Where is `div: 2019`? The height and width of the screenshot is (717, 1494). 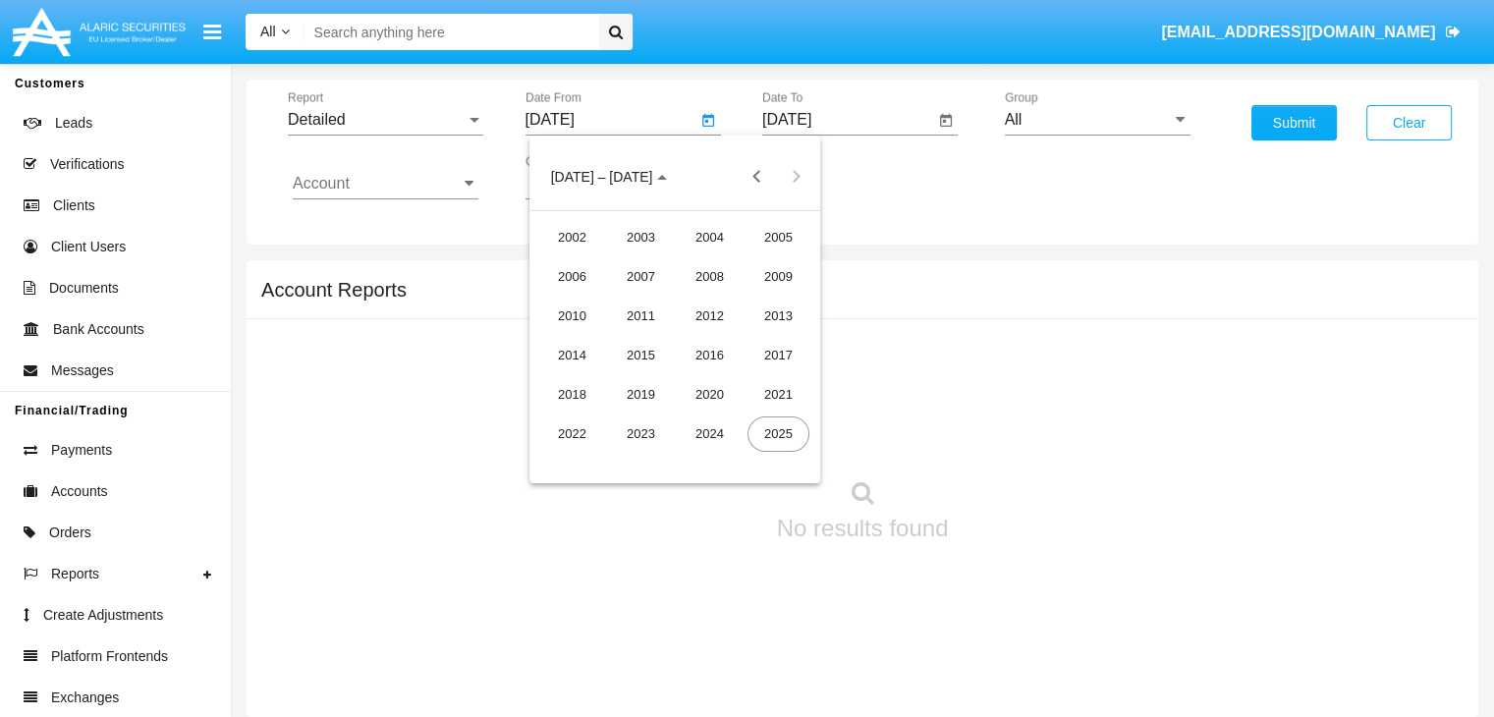 div: 2019 is located at coordinates (640, 395).